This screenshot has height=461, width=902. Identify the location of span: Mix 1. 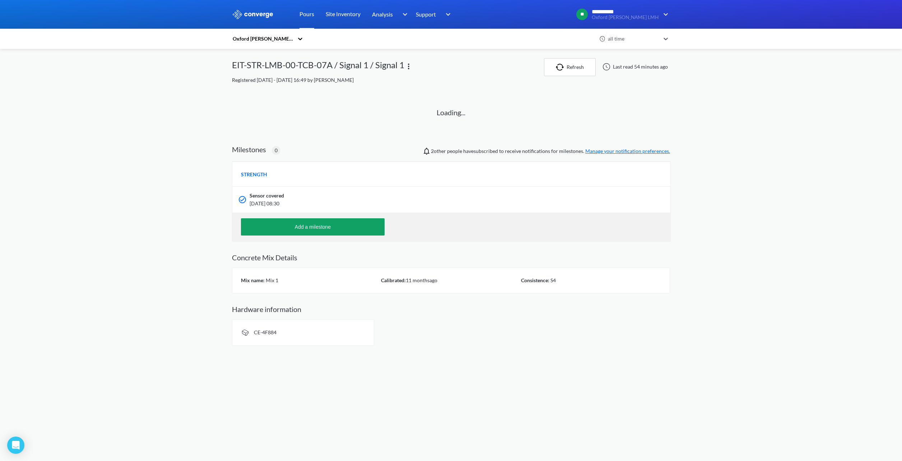
(272, 280).